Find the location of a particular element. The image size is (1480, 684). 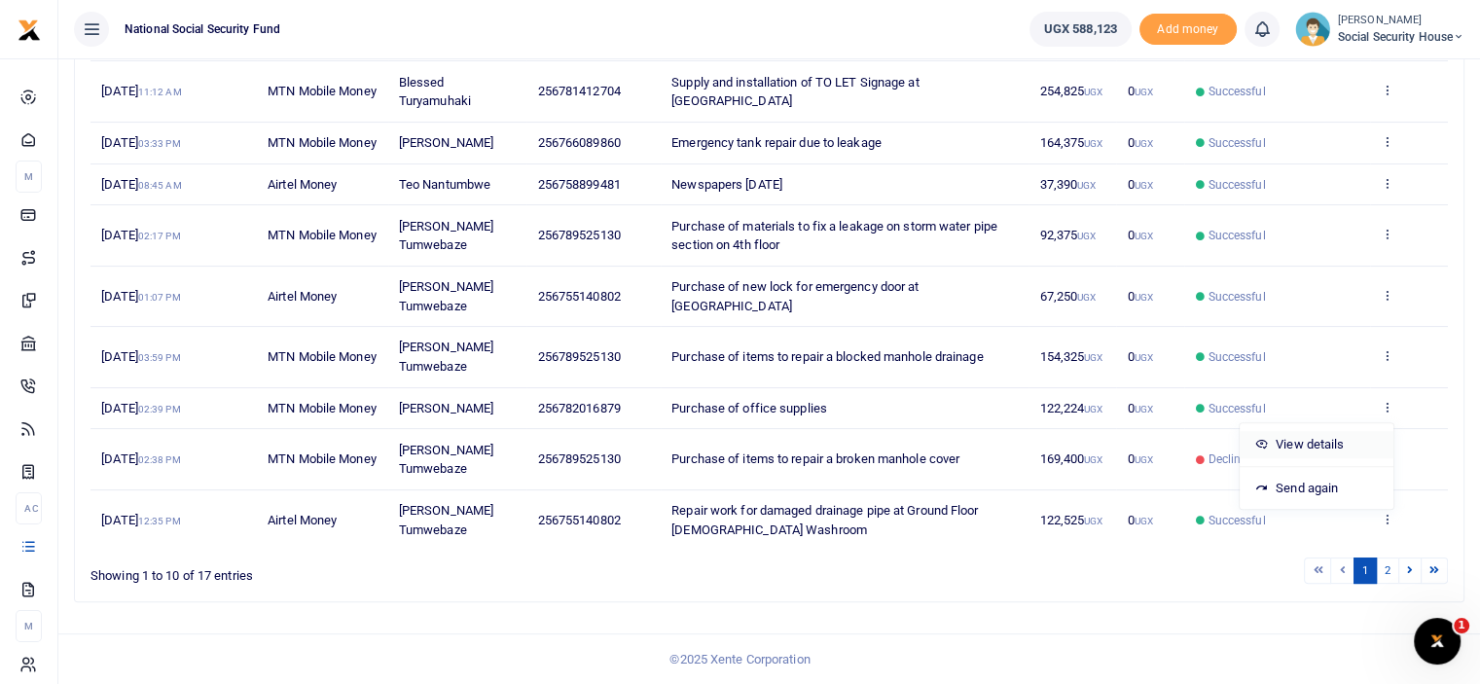

span: 122,525 is located at coordinates (1071, 520).